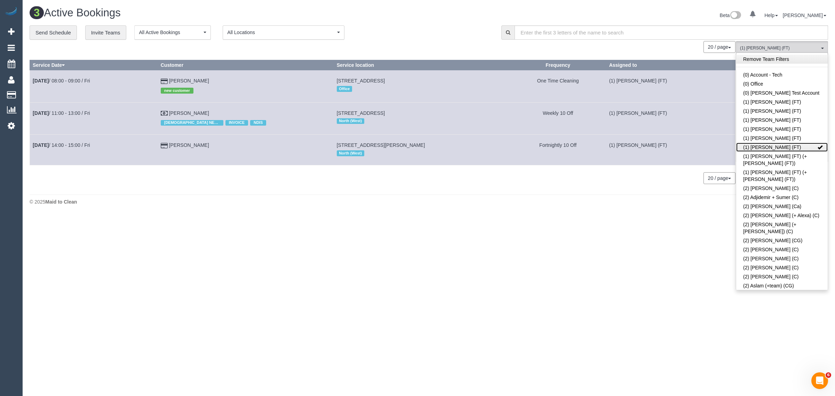 Image resolution: width=835 pixels, height=396 pixels. What do you see at coordinates (782, 84) in the screenshot?
I see `a: (0) Office` at bounding box center [782, 84].